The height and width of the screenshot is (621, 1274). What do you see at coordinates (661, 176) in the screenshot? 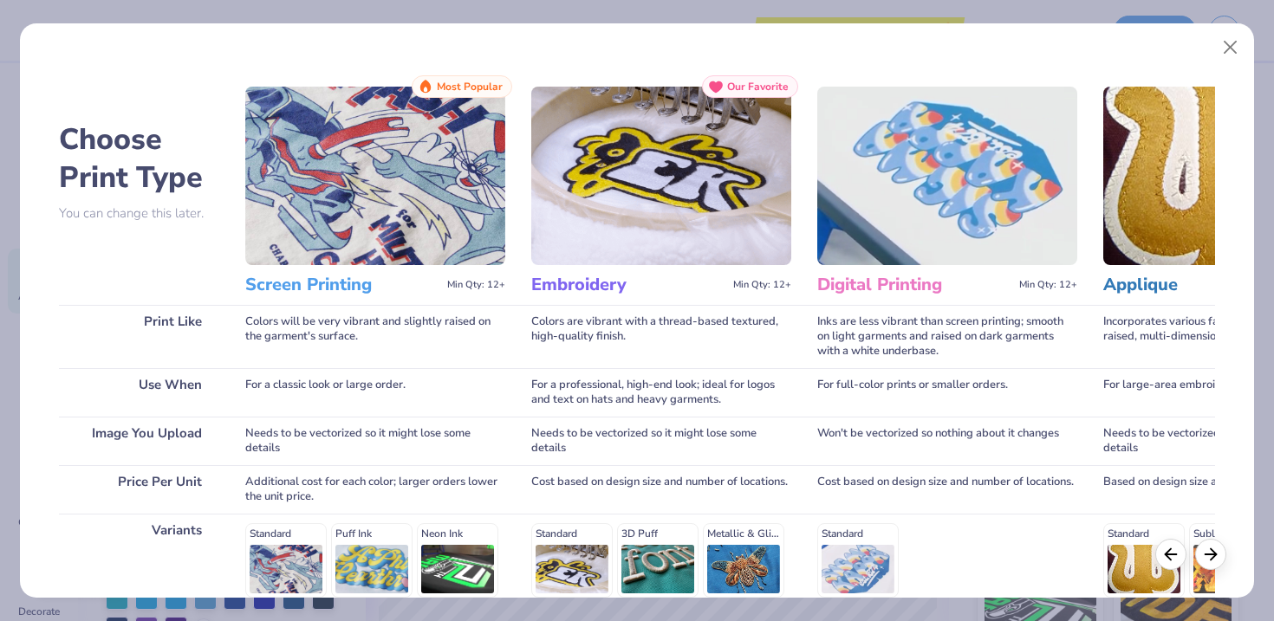
I see `img: Embroidery` at bounding box center [661, 176].